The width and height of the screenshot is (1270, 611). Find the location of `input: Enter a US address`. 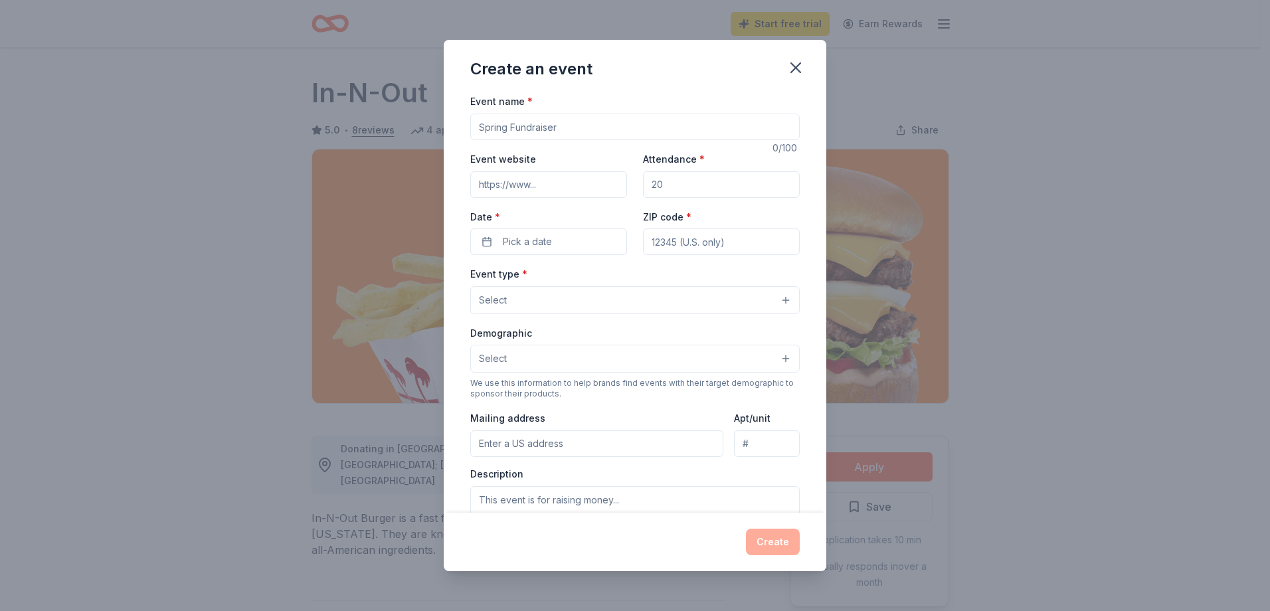

input: Enter a US address is located at coordinates (597, 444).